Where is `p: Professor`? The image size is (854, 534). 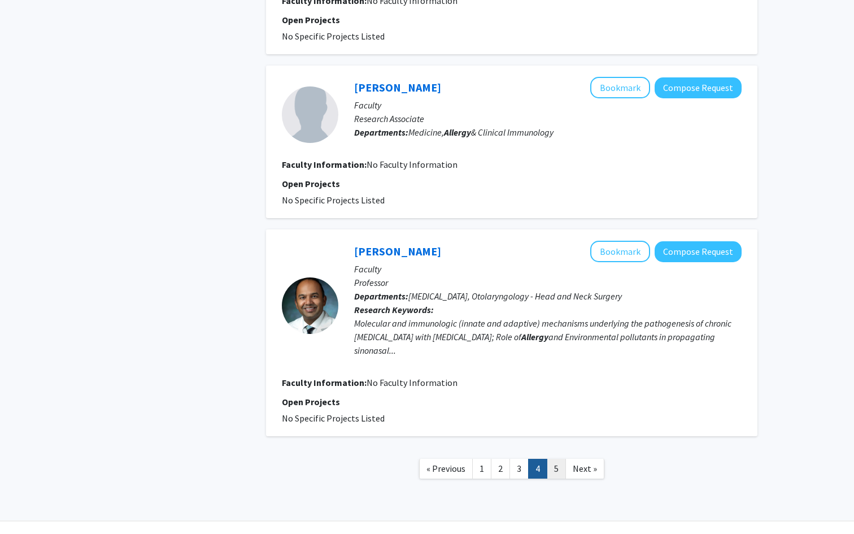
p: Professor is located at coordinates (548, 282).